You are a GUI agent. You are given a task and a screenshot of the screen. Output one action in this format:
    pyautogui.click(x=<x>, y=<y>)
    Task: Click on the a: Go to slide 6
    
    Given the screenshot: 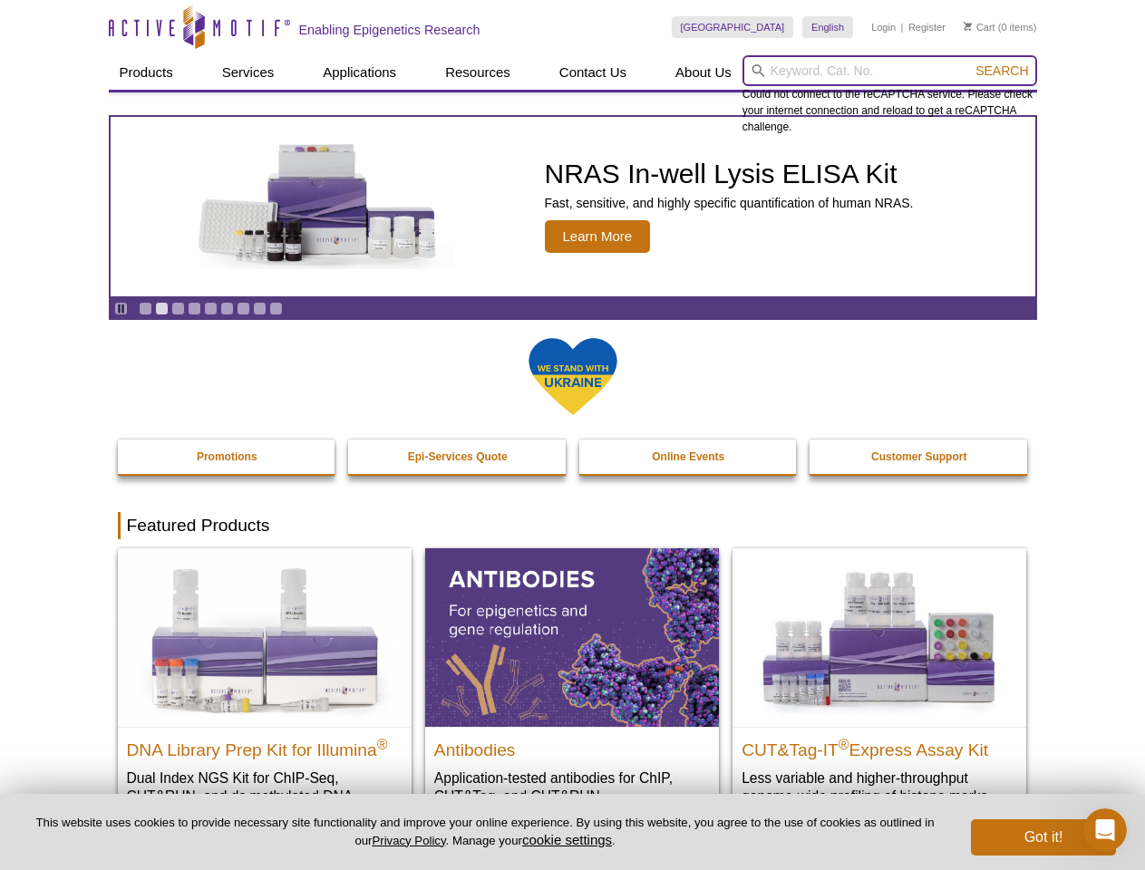 What is the action you would take?
    pyautogui.click(x=227, y=308)
    